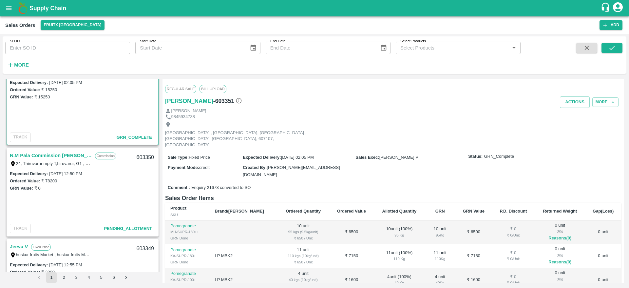 This screenshot has height=288, width=629. What do you see at coordinates (48, 272) in the screenshot?
I see `label: ₹ 2000` at bounding box center [48, 272].